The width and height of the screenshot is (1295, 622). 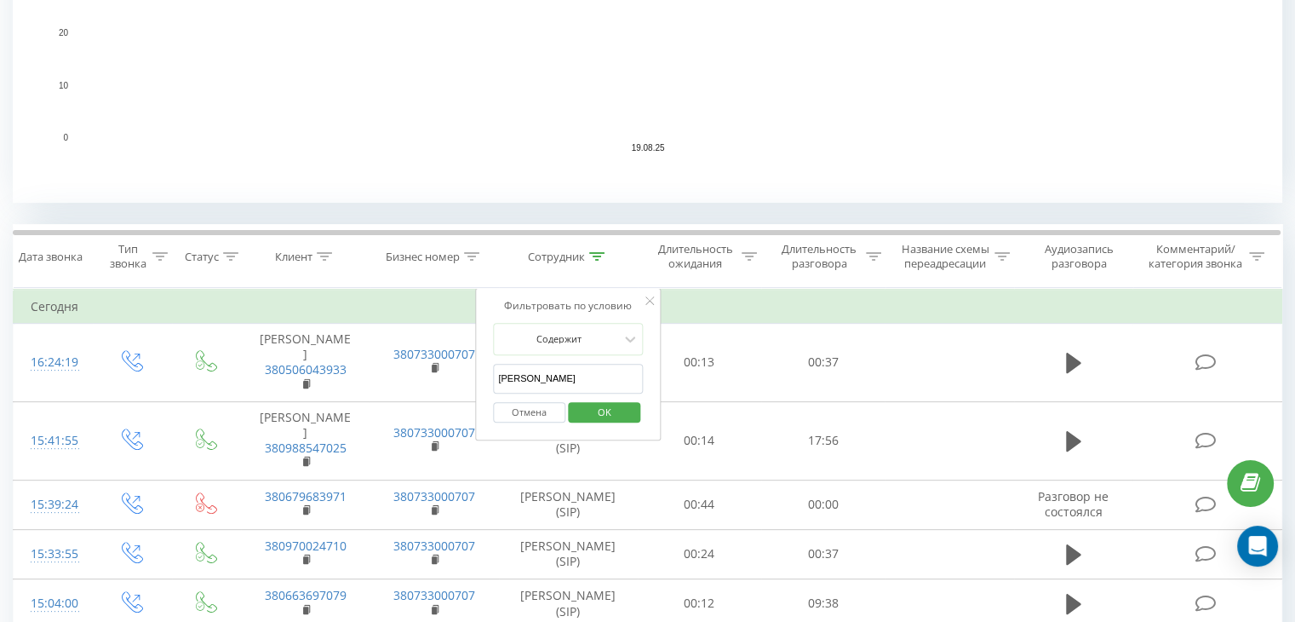 I want to click on div: 15:33:55, so click(x=53, y=554).